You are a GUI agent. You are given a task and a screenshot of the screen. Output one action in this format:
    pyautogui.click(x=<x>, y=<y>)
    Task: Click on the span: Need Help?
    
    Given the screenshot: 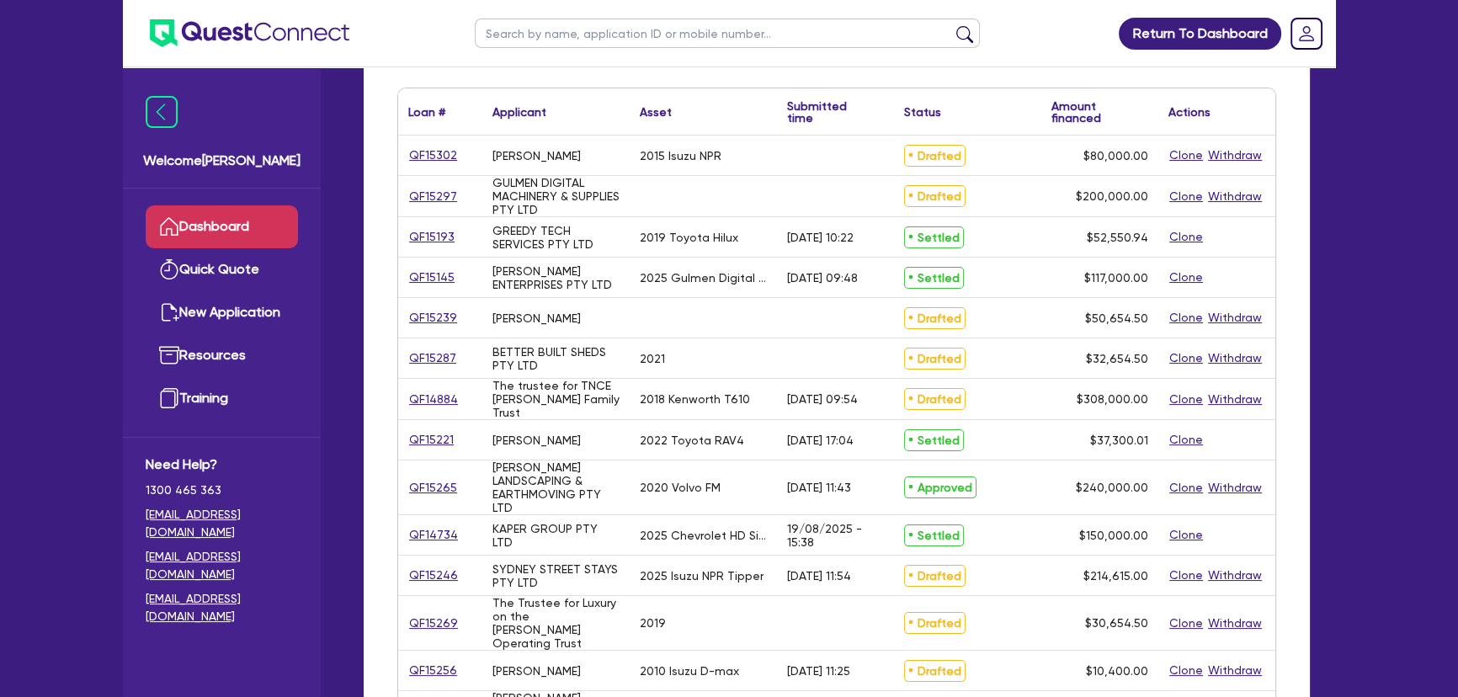 What is the action you would take?
    pyautogui.click(x=221, y=465)
    